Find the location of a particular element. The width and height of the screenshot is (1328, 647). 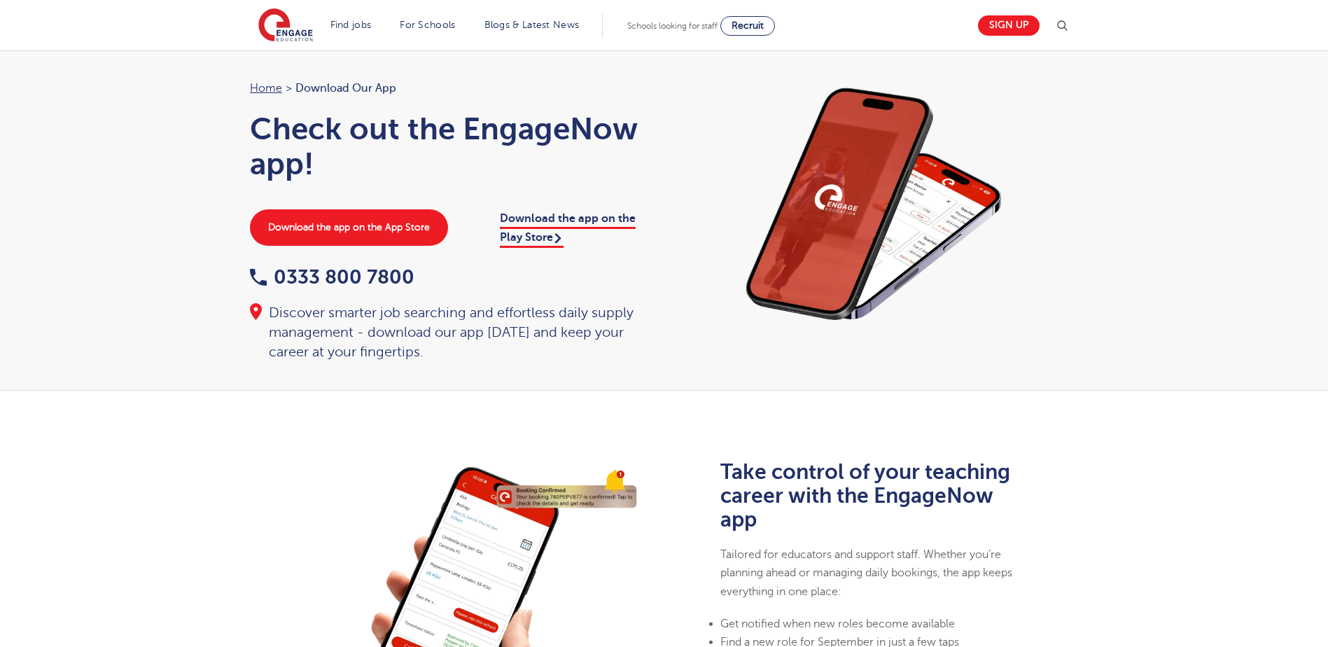

b: Take control of your teaching career with the EngageNow app is located at coordinates (865, 496).